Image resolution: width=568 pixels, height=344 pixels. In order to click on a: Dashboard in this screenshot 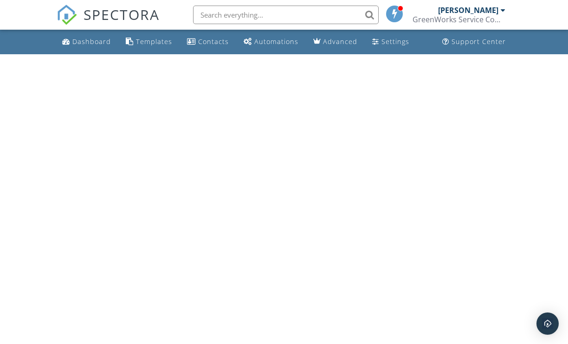, I will do `click(86, 42)`.